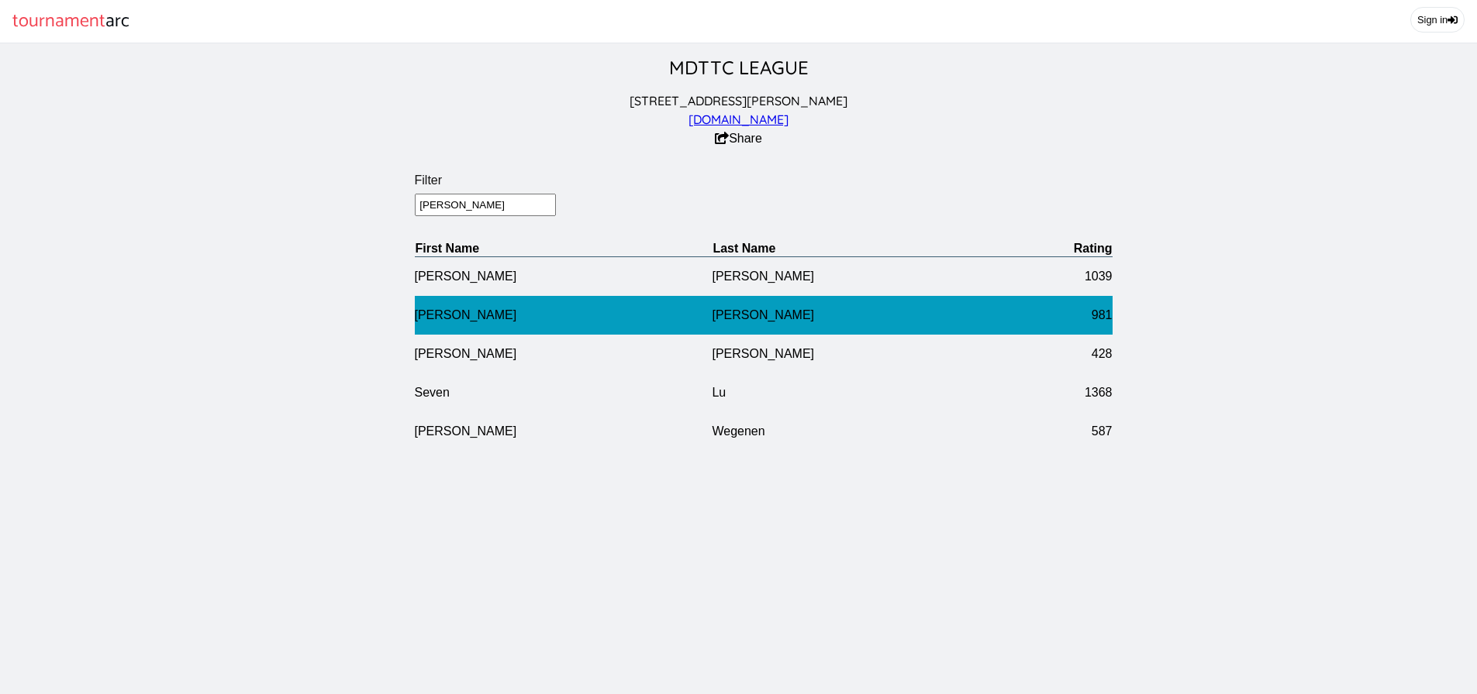 This screenshot has height=694, width=1477. Describe the element at coordinates (59, 21) in the screenshot. I see `span: tournament` at that location.